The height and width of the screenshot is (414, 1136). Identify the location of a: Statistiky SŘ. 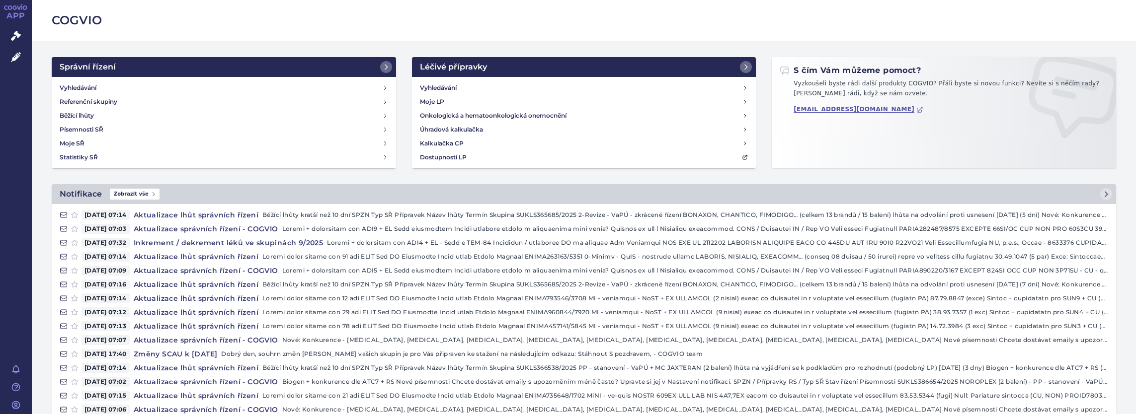
(224, 158).